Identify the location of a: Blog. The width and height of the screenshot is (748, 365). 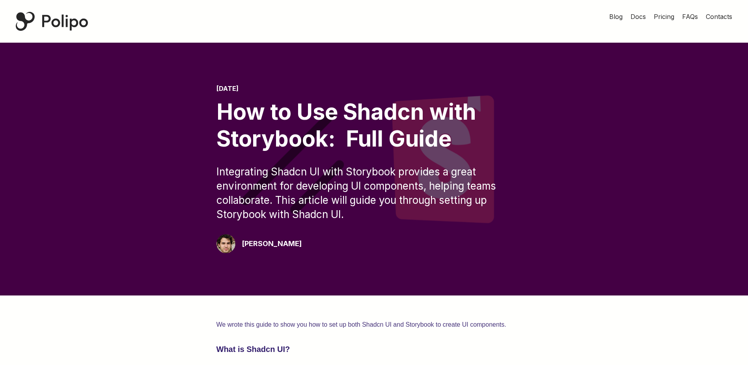
(616, 17).